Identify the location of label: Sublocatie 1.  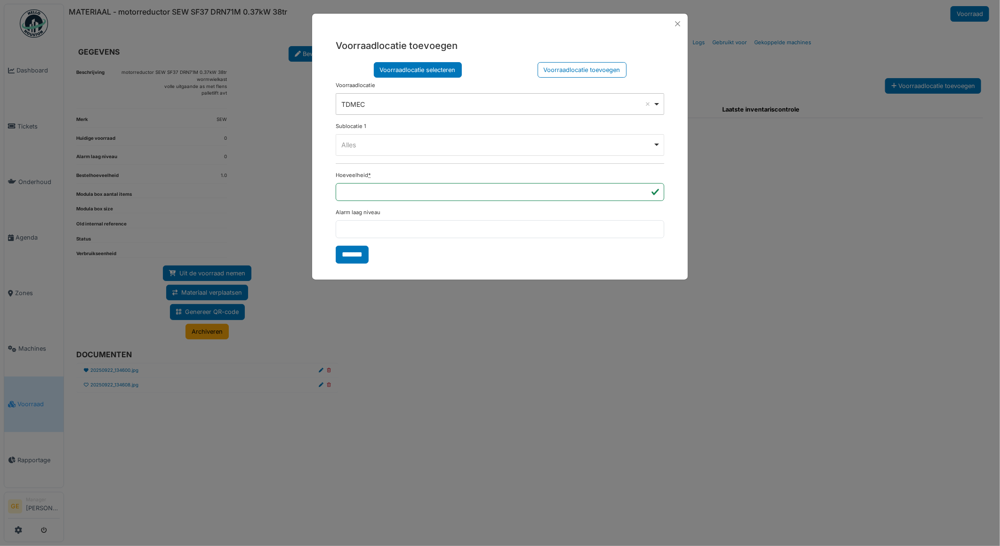
(351, 126).